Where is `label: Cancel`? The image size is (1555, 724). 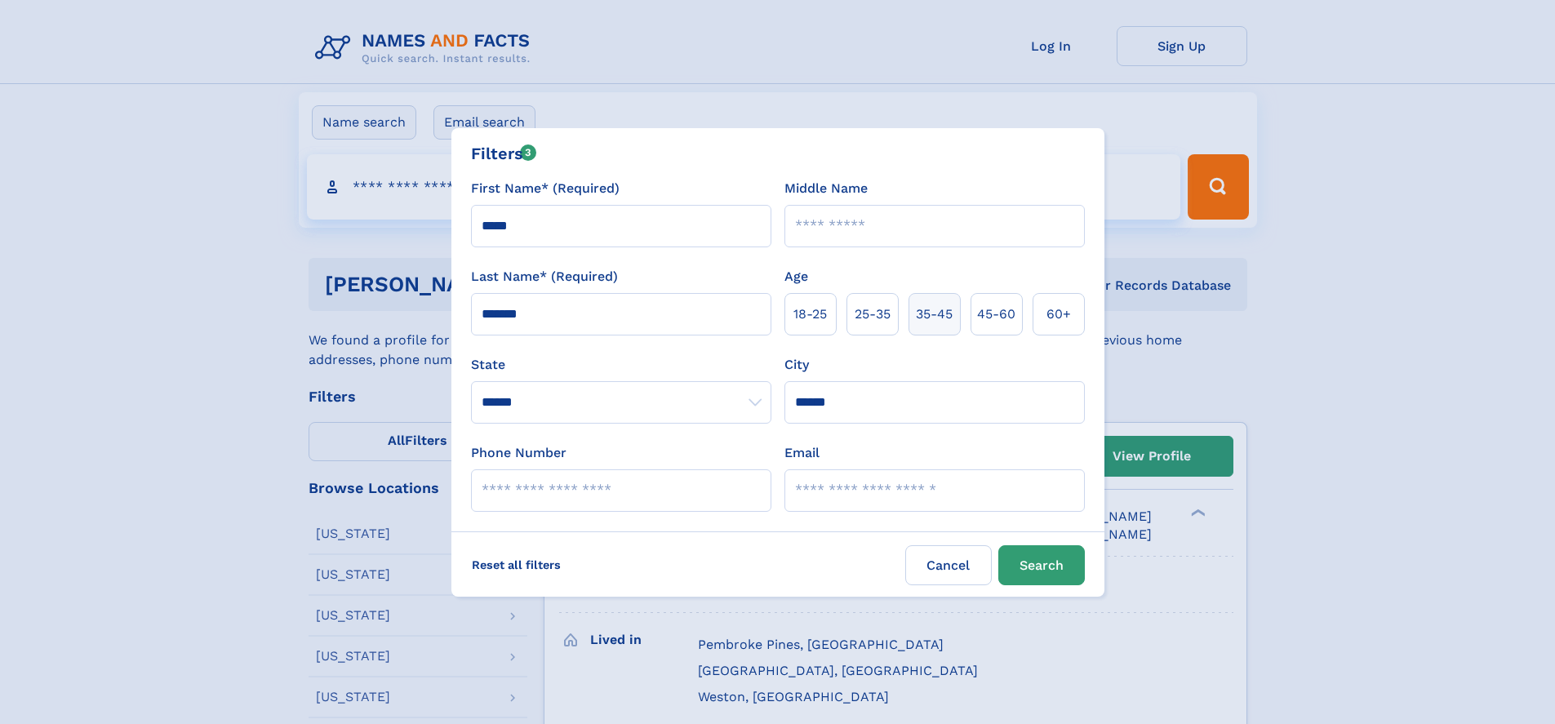
label: Cancel is located at coordinates (949, 565).